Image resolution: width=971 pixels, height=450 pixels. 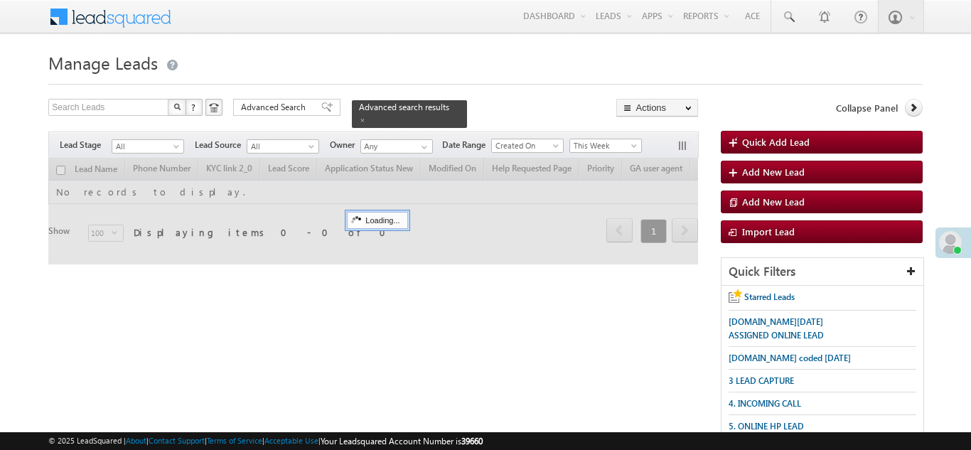 I want to click on a: Terms of Service, so click(x=235, y=440).